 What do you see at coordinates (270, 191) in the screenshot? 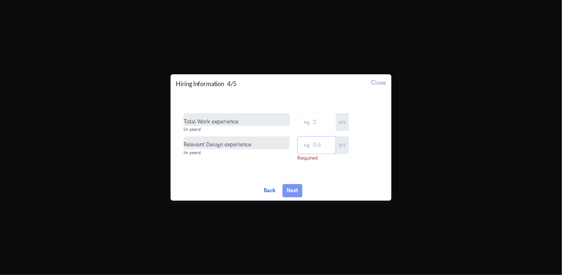
I see `button: Back` at bounding box center [270, 191].